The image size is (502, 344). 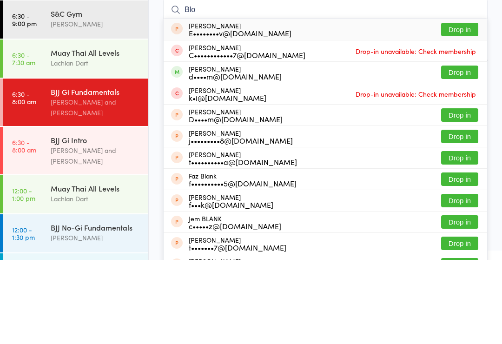 What do you see at coordinates (95, 98) in the screenshot?
I see `div: S&C Gym` at bounding box center [95, 98].